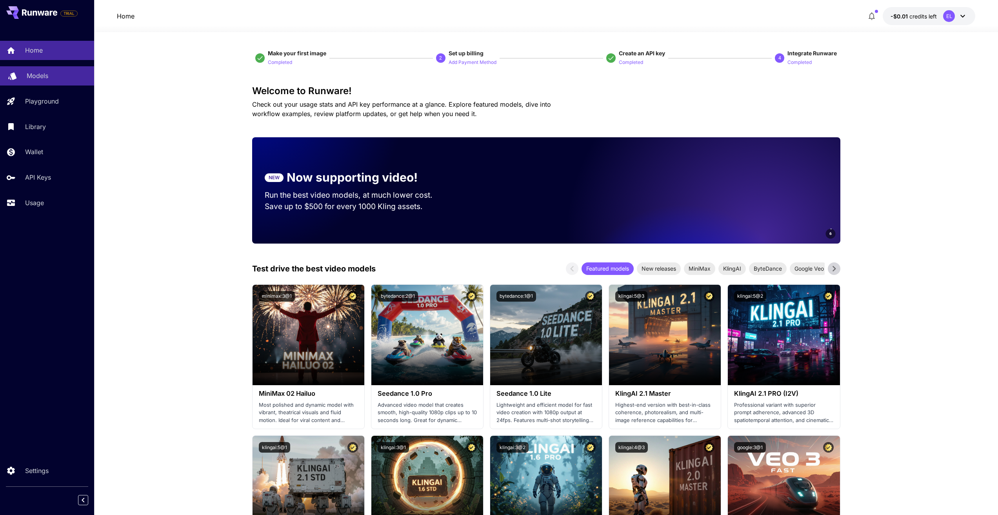  Describe the element at coordinates (35, 203) in the screenshot. I see `p: Usage` at that location.